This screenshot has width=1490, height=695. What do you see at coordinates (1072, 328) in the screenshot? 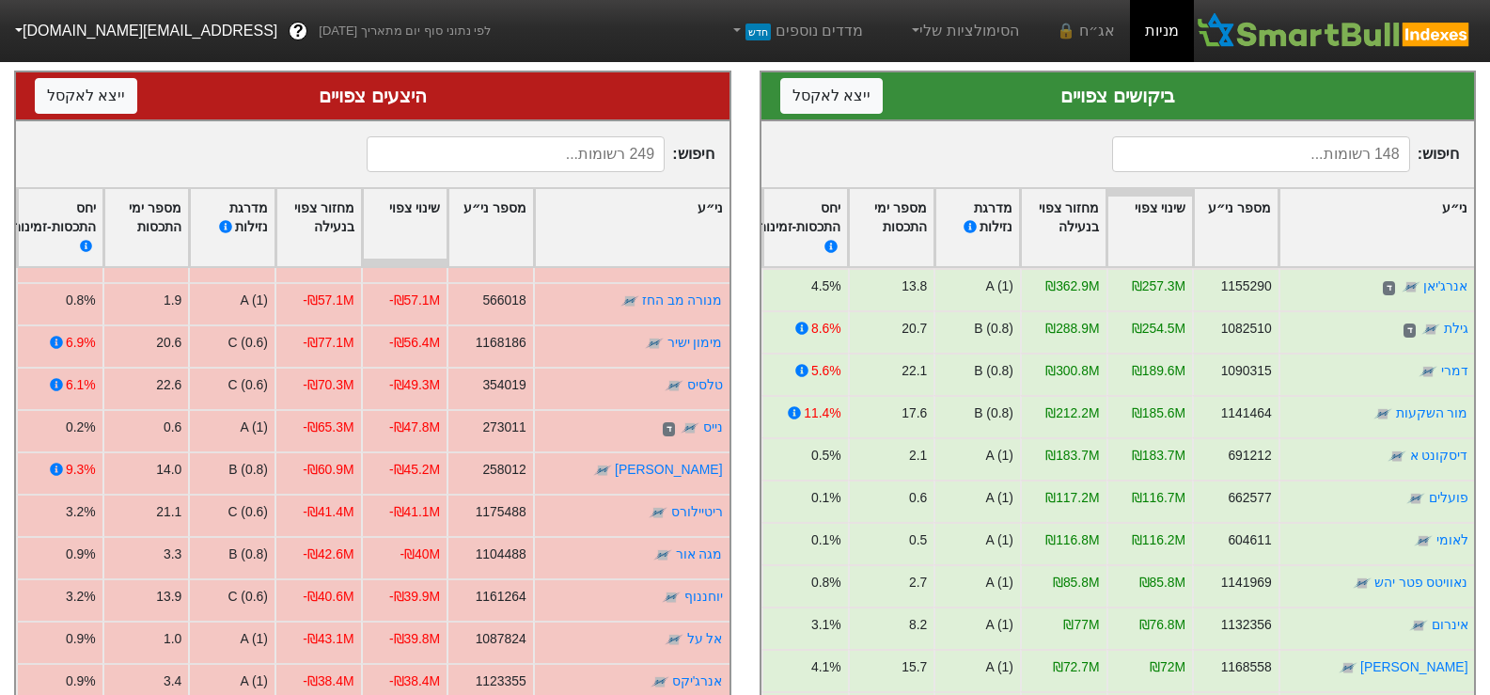
I see `div: ₪288.9M` at bounding box center [1072, 328].